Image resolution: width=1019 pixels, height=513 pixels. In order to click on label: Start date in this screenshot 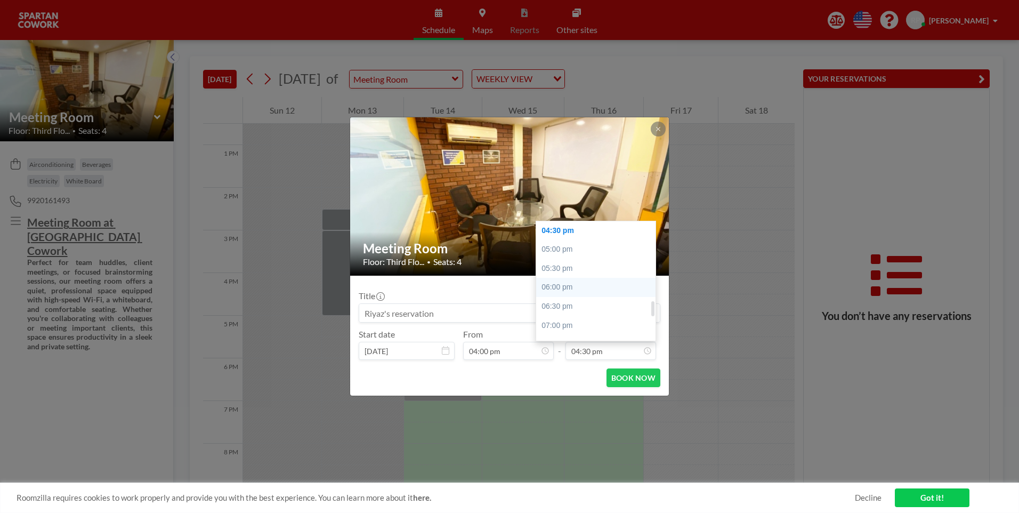, I will do `click(377, 334)`.